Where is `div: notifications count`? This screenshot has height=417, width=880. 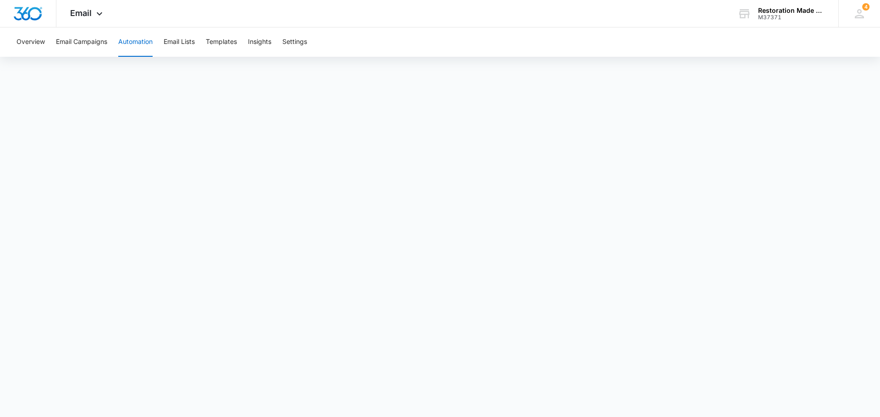
div: notifications count is located at coordinates (866, 7).